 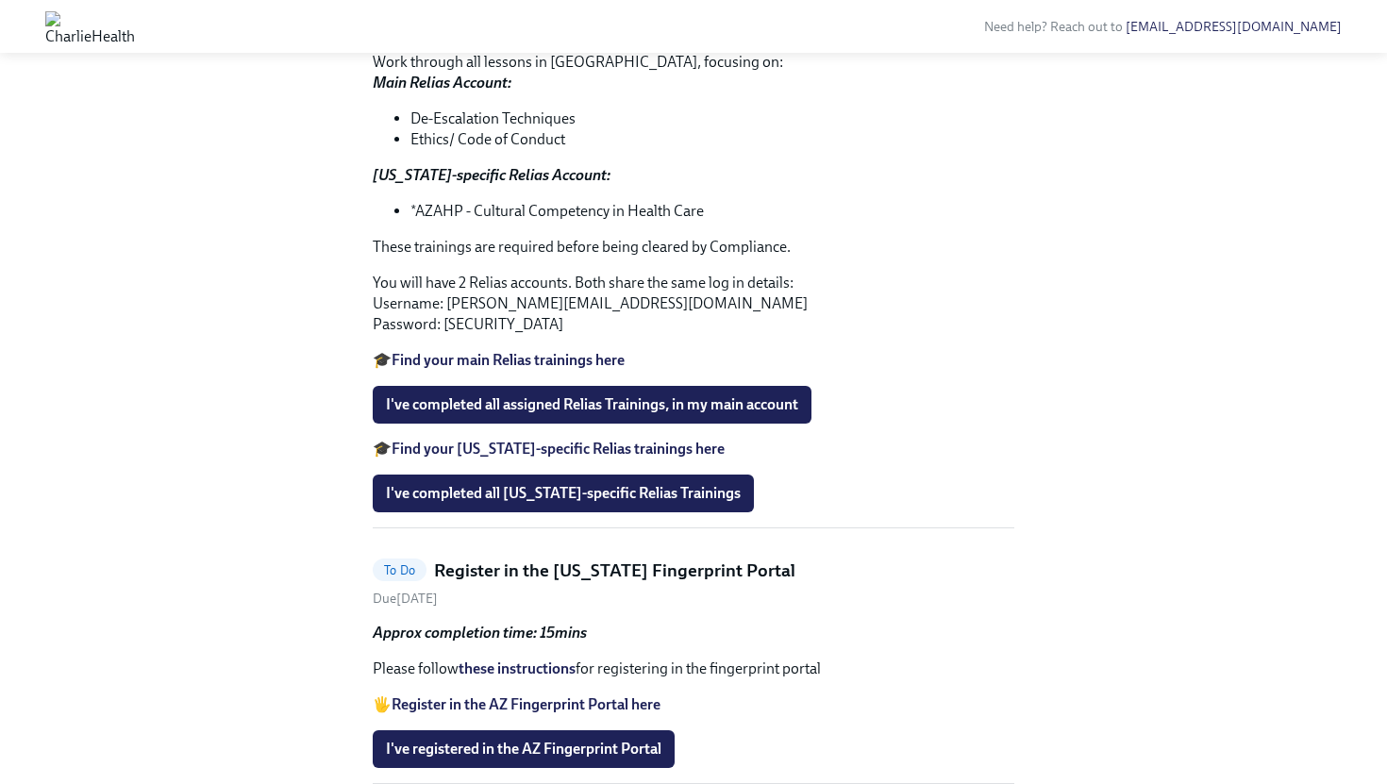 I want to click on a: these instructions, so click(x=517, y=668).